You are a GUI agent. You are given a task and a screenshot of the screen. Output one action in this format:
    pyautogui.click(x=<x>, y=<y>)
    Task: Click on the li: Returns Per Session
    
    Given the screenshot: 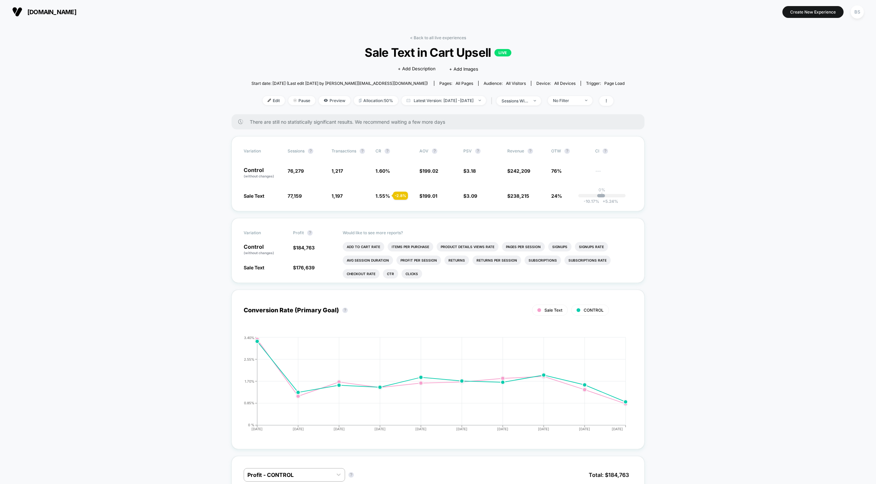 What is the action you would take?
    pyautogui.click(x=497, y=260)
    